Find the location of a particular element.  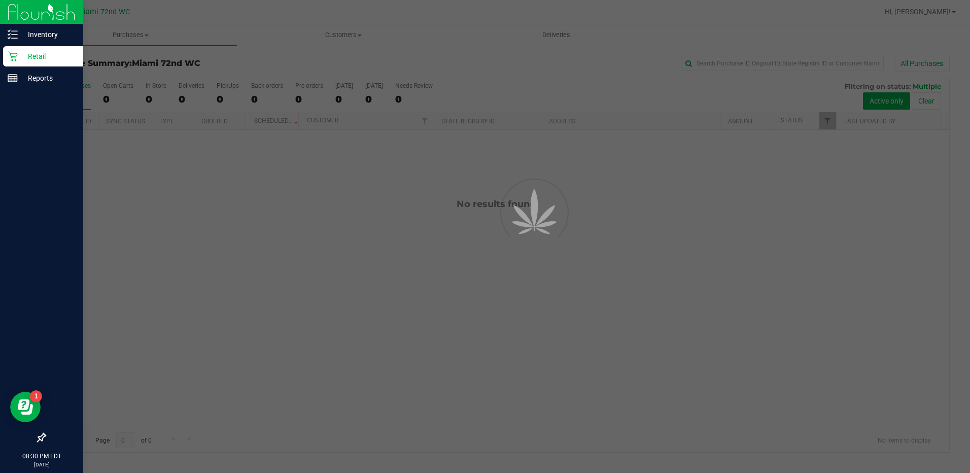

p: Retail is located at coordinates (48, 56).